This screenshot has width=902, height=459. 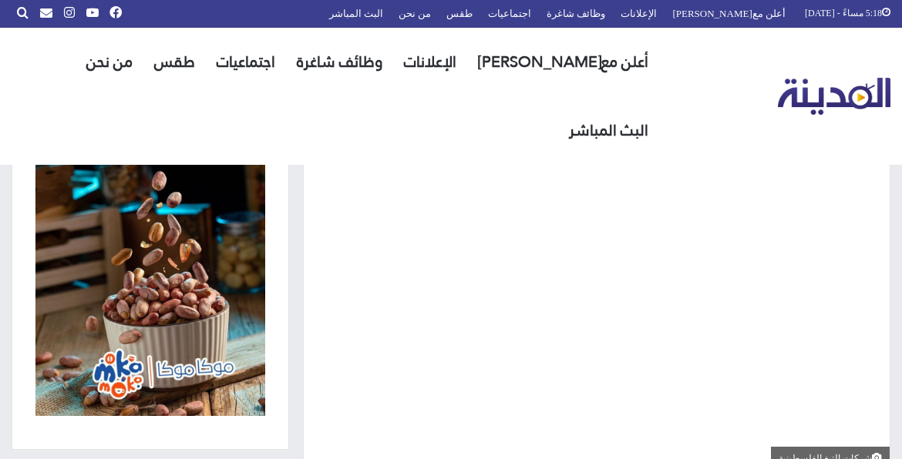 What do you see at coordinates (430, 62) in the screenshot?
I see `a: الإعلانات` at bounding box center [430, 62].